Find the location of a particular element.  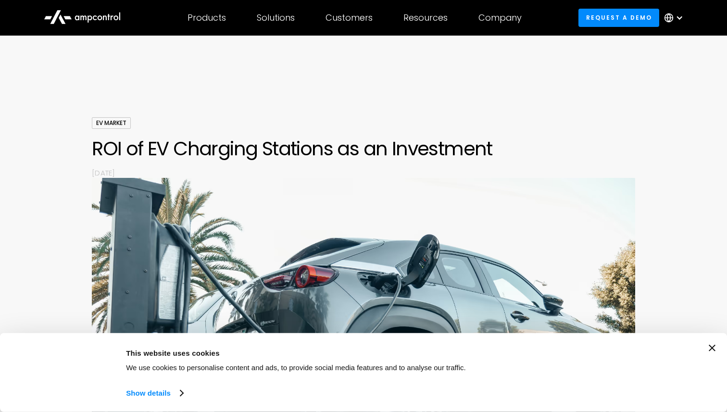

h1: ROI of EV Charging Stations as an Investment is located at coordinates (363, 149).